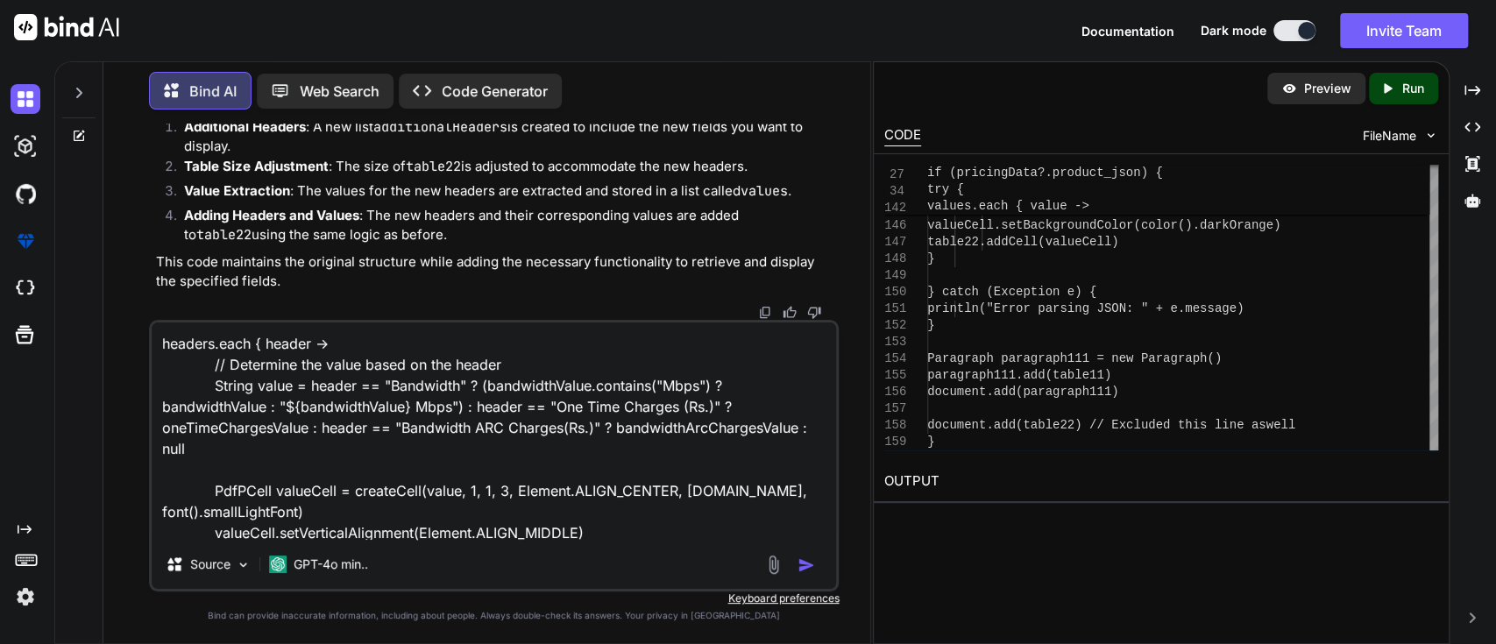  I want to click on span: paragraph111.add(table11), so click(1020, 375).